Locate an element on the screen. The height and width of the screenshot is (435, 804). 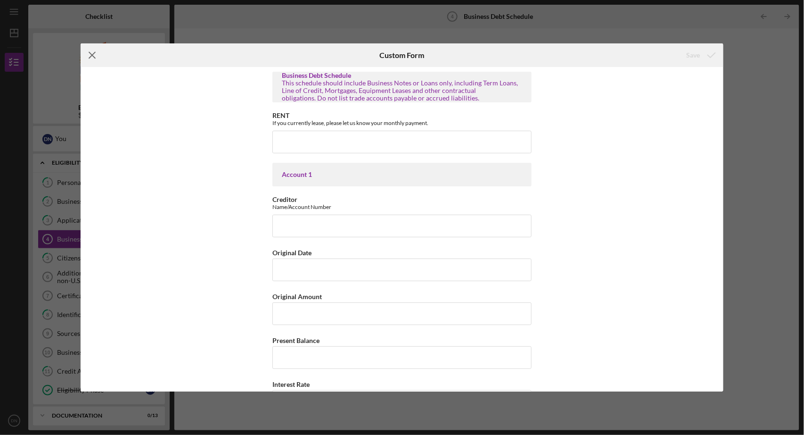
div: Account 1 is located at coordinates (402, 174).